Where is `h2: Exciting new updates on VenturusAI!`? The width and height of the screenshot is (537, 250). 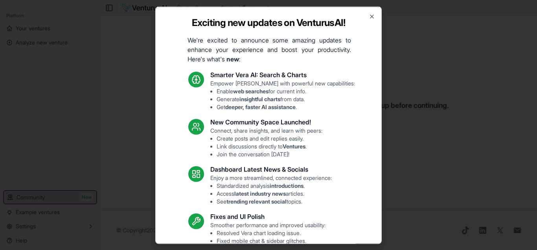
h2: Exciting new updates on VenturusAI! is located at coordinates (269, 22).